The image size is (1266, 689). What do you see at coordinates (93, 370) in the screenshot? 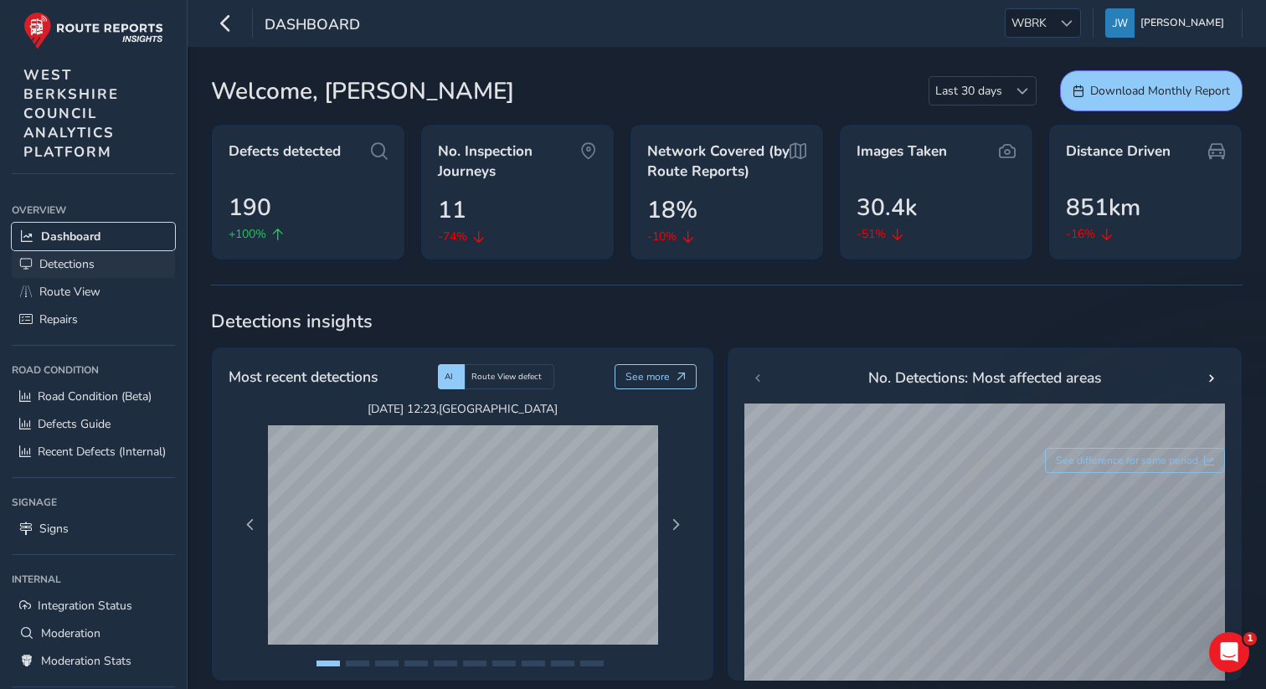
I see `div: Road Condition` at bounding box center [93, 370].